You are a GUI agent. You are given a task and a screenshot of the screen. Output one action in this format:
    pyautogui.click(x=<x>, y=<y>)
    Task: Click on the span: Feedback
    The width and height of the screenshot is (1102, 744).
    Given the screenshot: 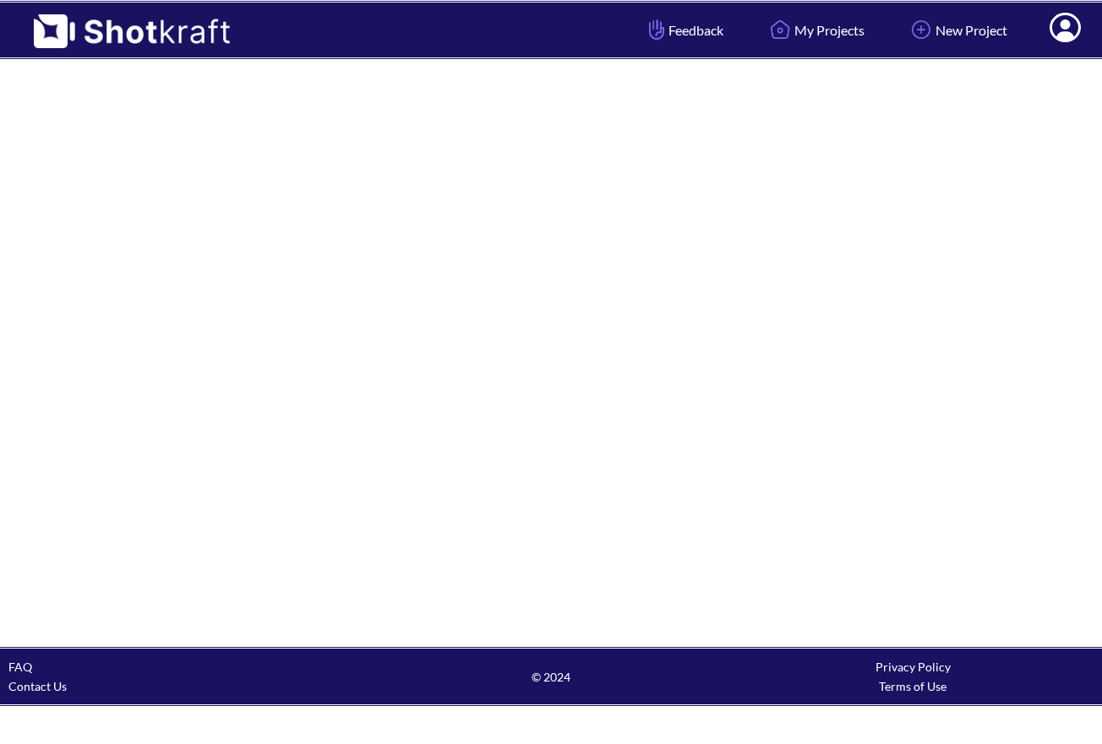 What is the action you would take?
    pyautogui.click(x=683, y=30)
    